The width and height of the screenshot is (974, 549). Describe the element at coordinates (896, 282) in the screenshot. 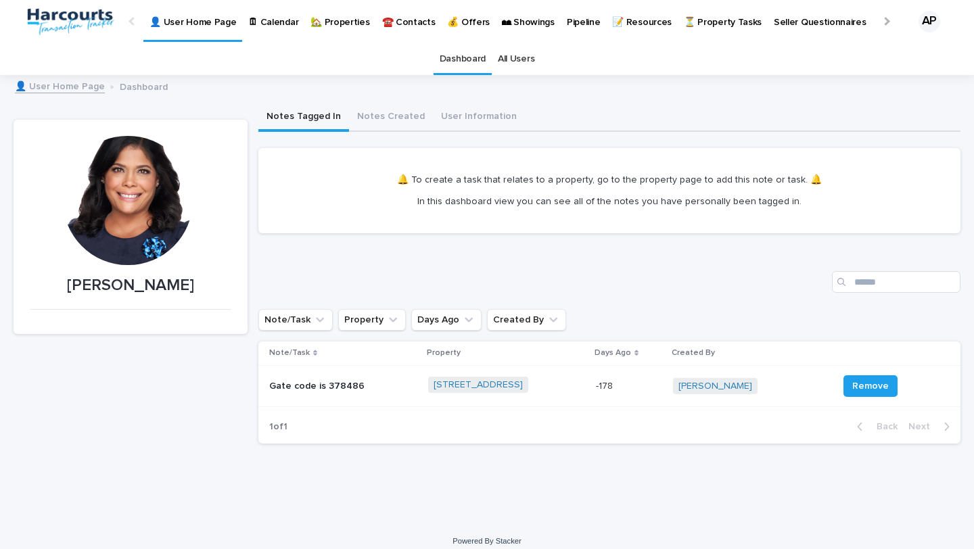

I see `div: Search` at that location.